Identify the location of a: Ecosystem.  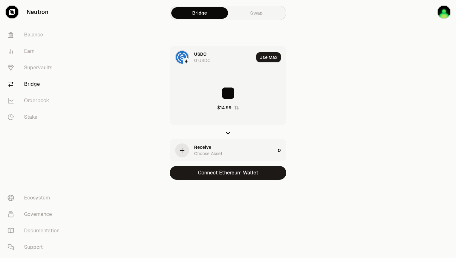
(35, 198).